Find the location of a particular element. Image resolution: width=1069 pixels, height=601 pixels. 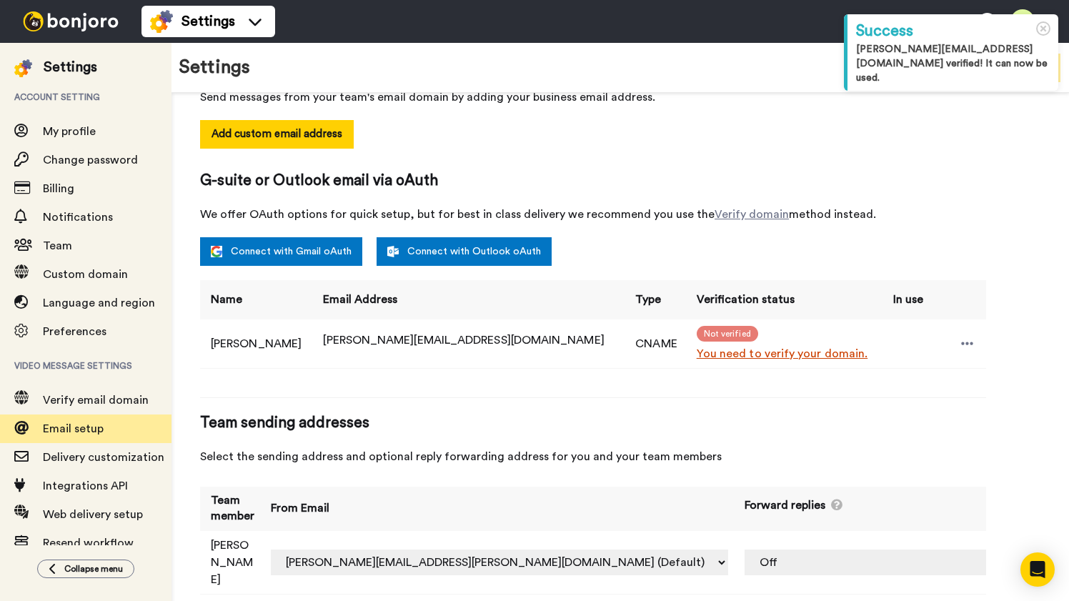

div: Success is located at coordinates (952, 31).